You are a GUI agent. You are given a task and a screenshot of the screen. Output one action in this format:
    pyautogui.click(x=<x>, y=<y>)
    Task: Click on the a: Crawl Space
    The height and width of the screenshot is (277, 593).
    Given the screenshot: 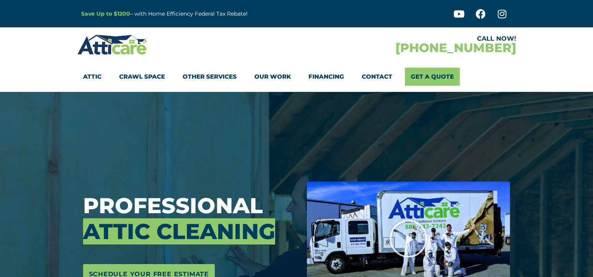 What is the action you would take?
    pyautogui.click(x=142, y=77)
    